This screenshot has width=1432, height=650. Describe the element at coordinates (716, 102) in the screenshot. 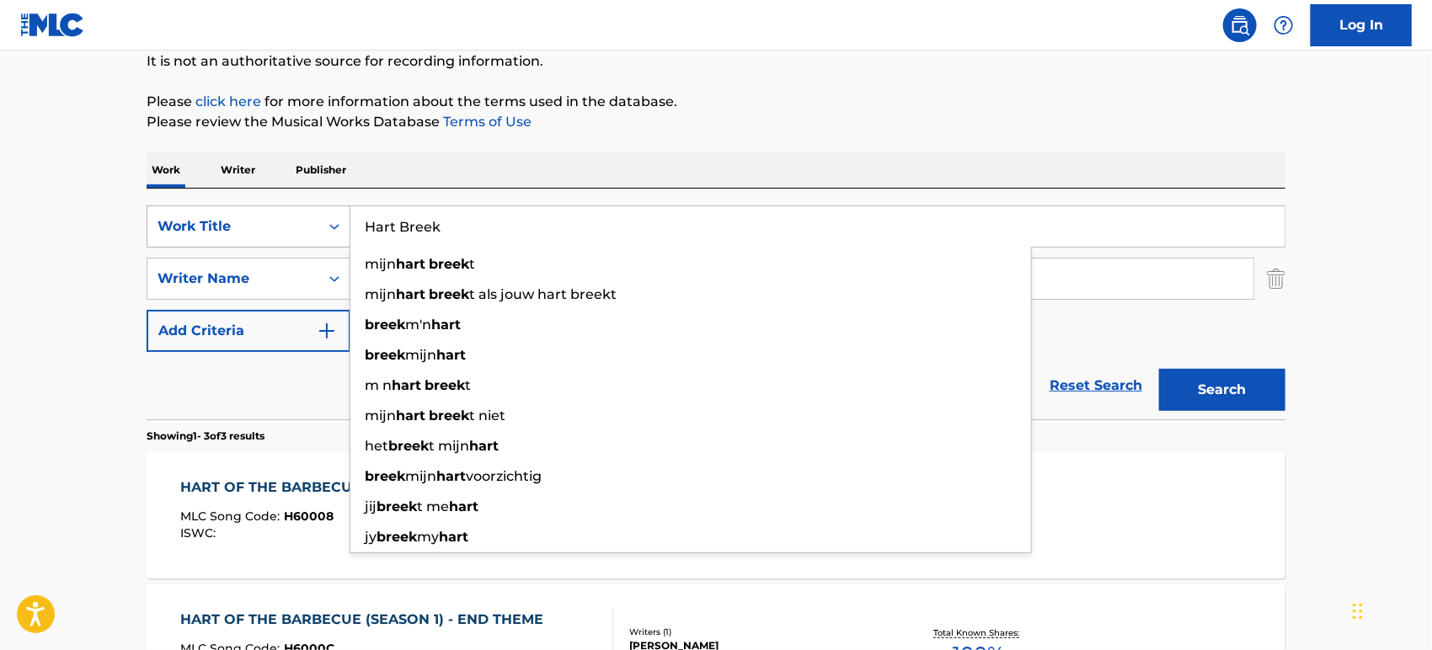

I see `p: Please for more information about the terms used in the database.` at that location.